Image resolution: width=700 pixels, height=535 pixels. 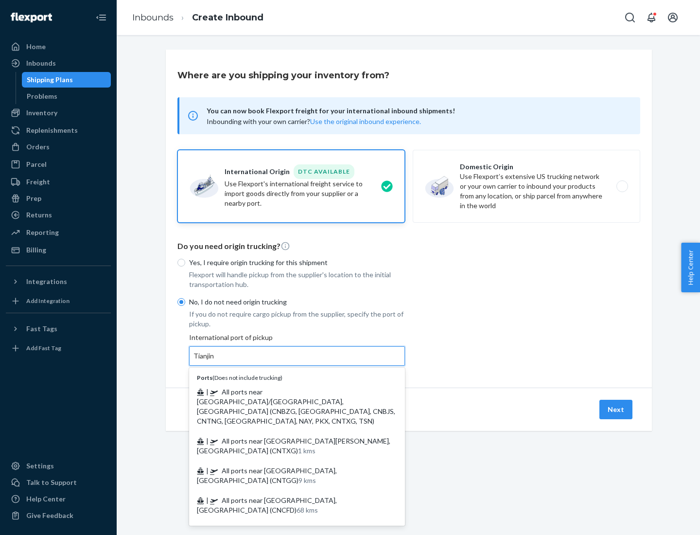 I want to click on button: Use the original inbound experience., so click(x=366, y=122).